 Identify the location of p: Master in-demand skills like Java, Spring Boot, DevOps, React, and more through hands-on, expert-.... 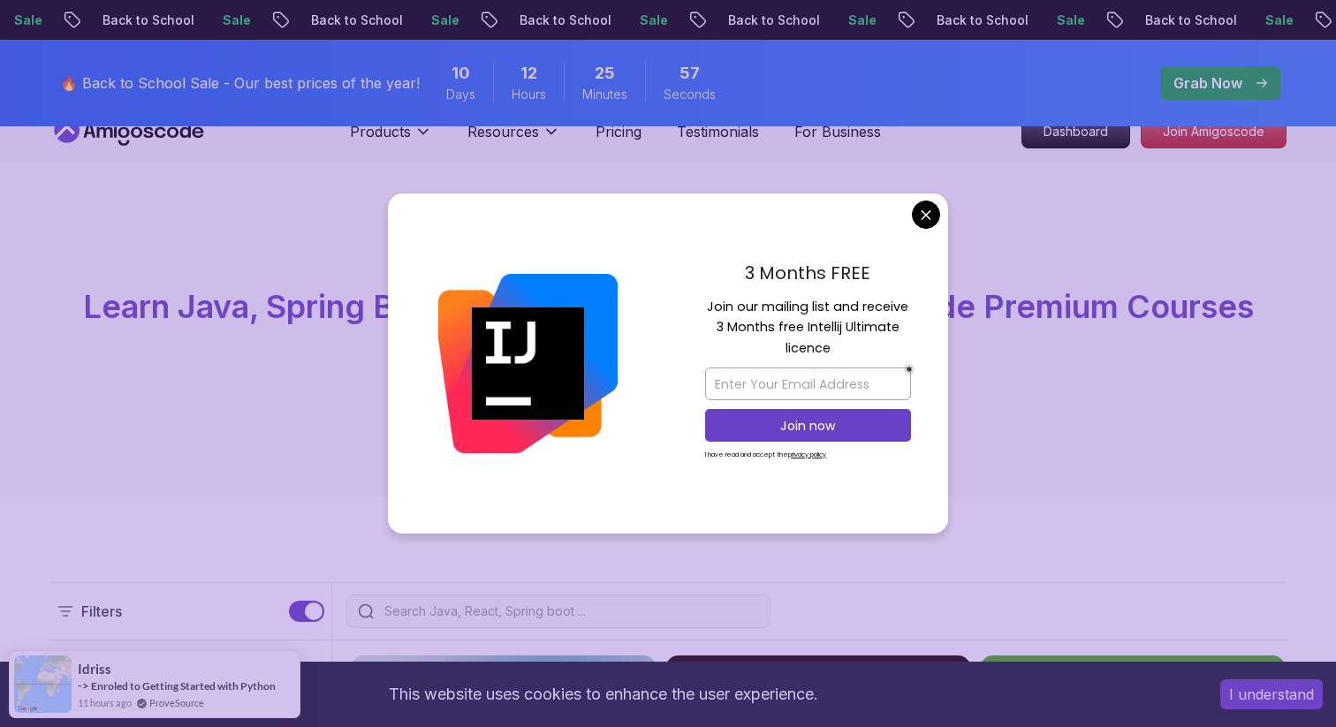
(668, 375).